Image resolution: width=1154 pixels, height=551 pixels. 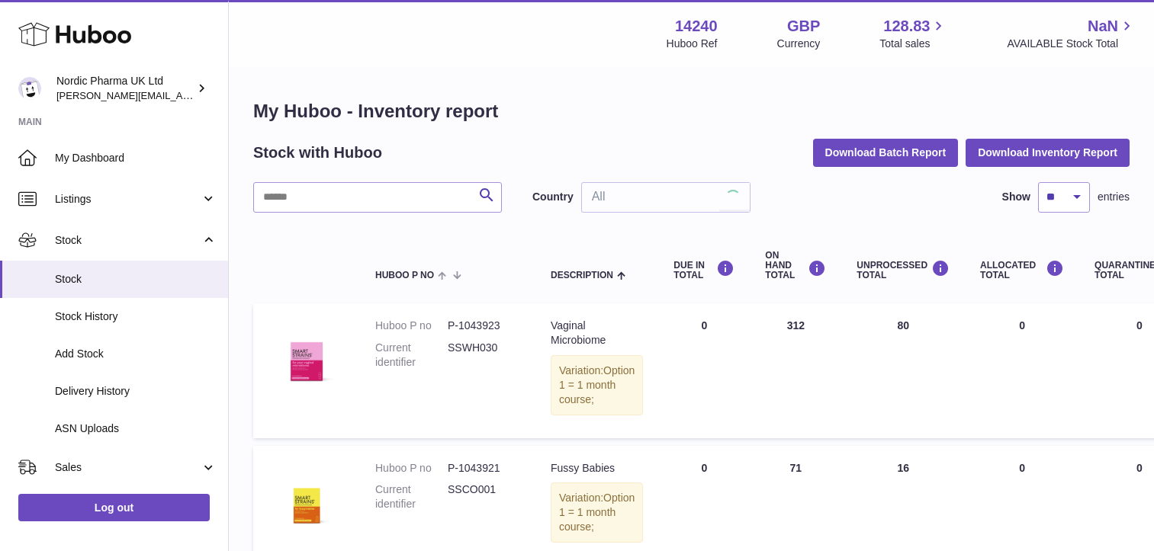 What do you see at coordinates (483, 468) in the screenshot?
I see `dd: P-1043921` at bounding box center [483, 468].